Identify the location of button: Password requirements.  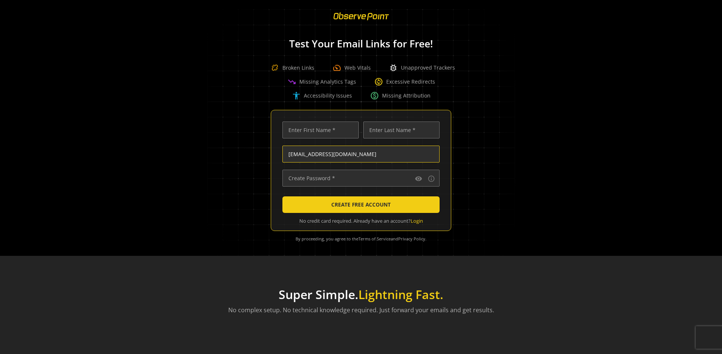
(431, 179).